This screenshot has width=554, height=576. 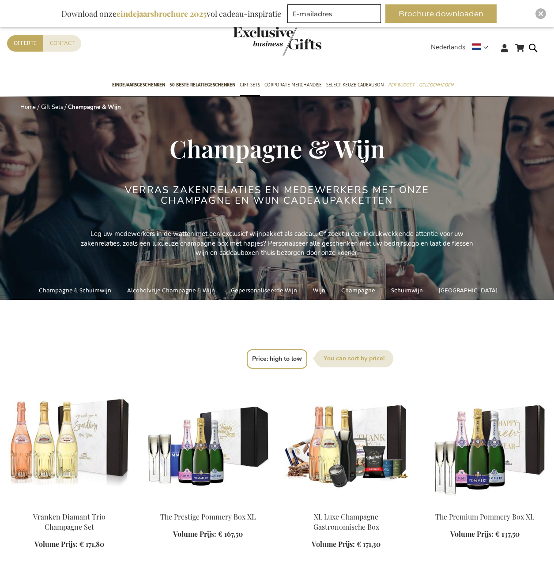 What do you see at coordinates (139, 85) in the screenshot?
I see `span: Eindejaarsgeschenken` at bounding box center [139, 85].